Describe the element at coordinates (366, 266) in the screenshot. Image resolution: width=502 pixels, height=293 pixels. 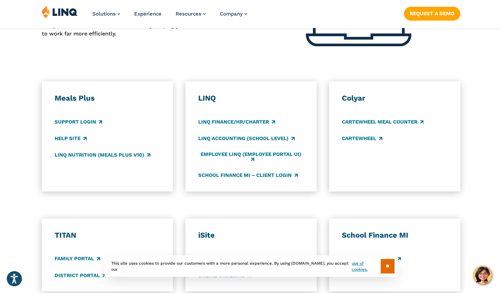
I see `a: use of cookies.` at that location.